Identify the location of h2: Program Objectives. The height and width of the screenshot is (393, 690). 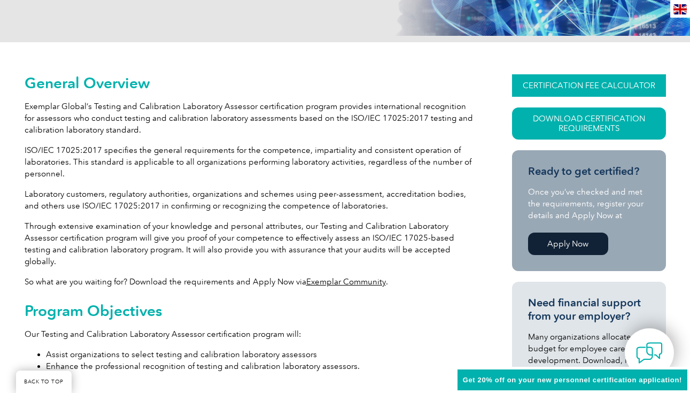
(249, 310).